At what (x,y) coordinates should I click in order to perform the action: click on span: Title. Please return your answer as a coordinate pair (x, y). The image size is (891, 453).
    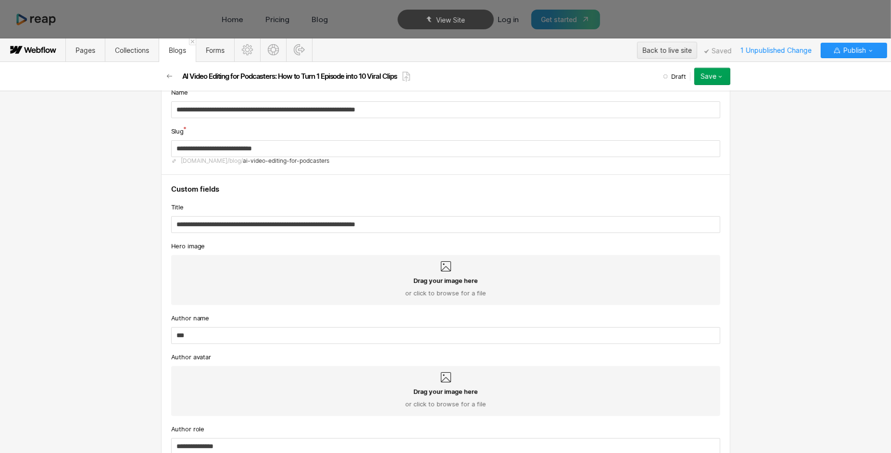
    Looking at the image, I should click on (177, 207).